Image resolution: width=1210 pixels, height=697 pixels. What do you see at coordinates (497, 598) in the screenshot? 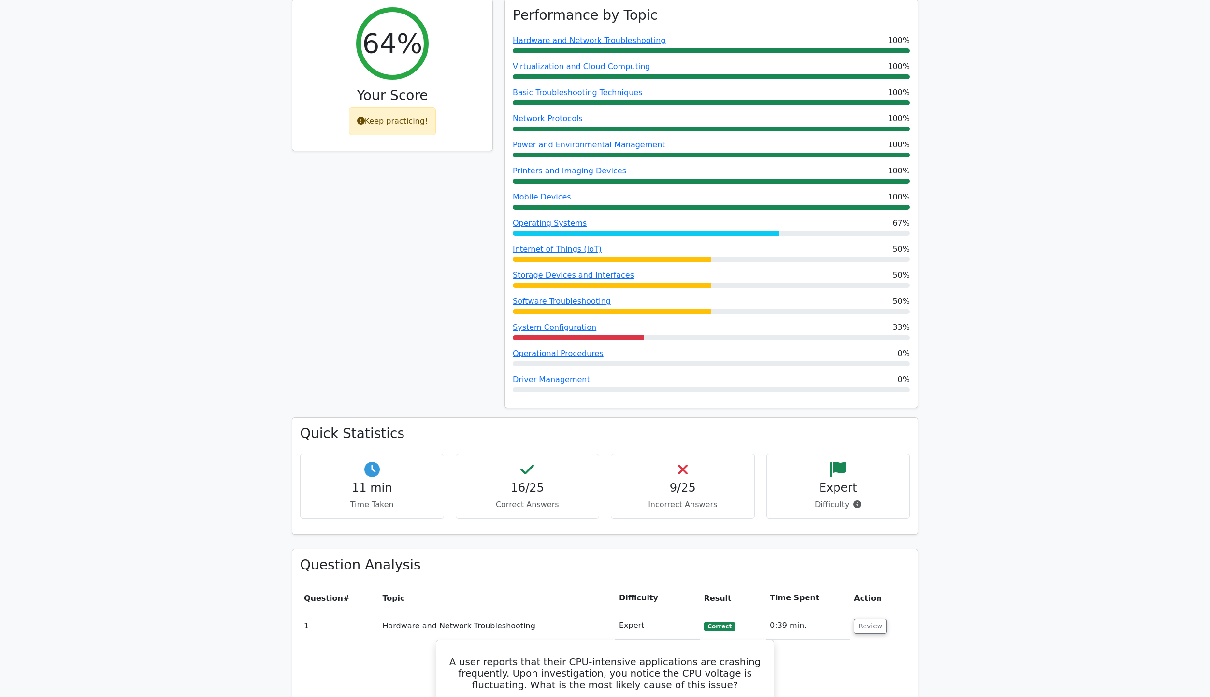
I see `th: Topic` at bounding box center [497, 598].